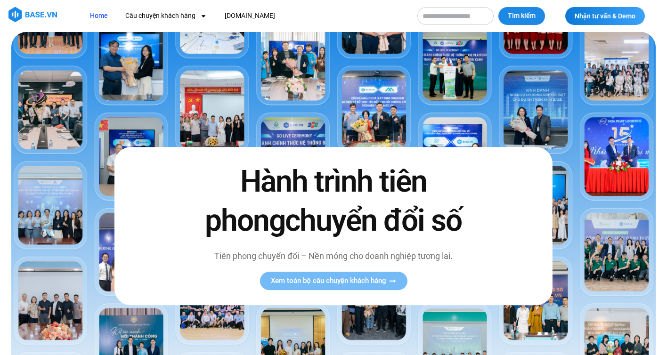  Describe the element at coordinates (245, 16) in the screenshot. I see `nav: Menu` at that location.